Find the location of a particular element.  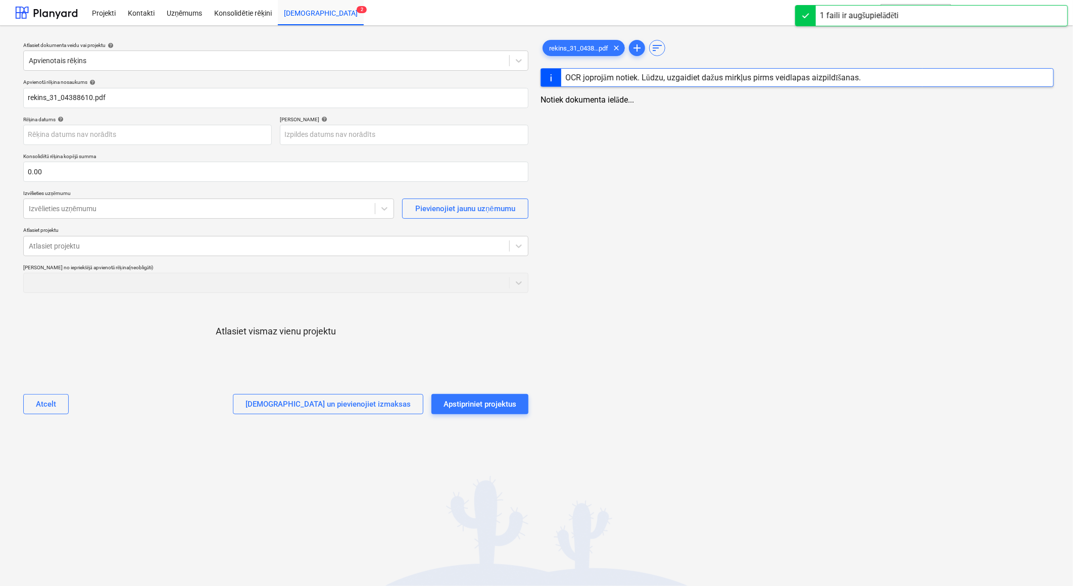

div: Atlasiet dokumenta veidu vai projektu is located at coordinates (276, 45).